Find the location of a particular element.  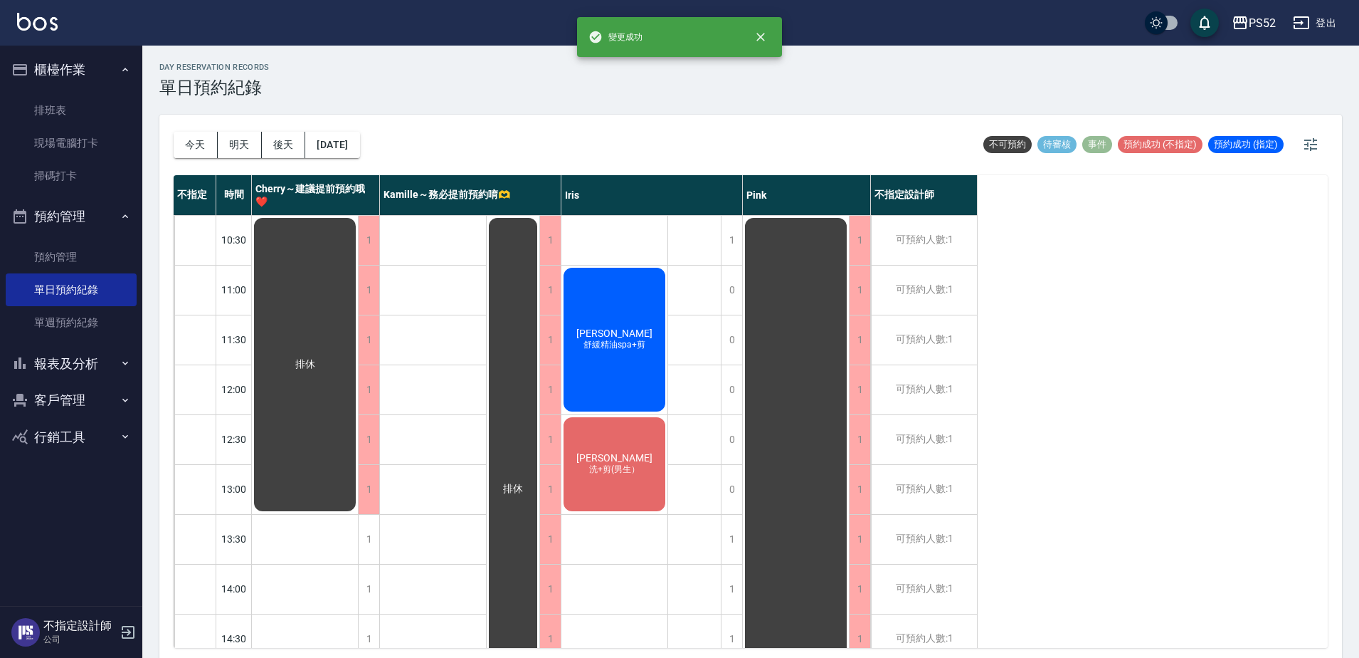

img: Logo is located at coordinates (37, 21).